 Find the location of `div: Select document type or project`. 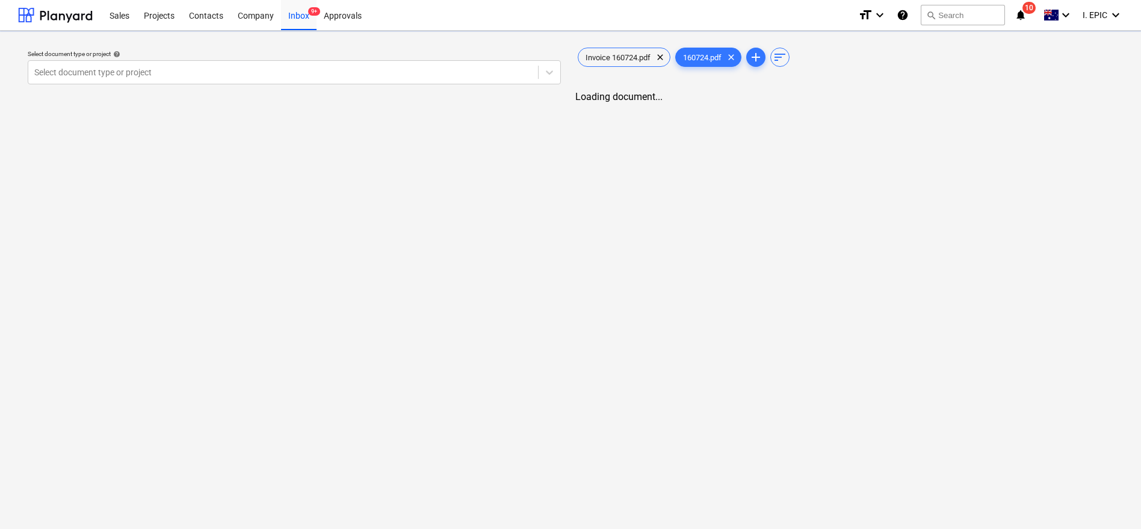

div: Select document type or project is located at coordinates (294, 54).